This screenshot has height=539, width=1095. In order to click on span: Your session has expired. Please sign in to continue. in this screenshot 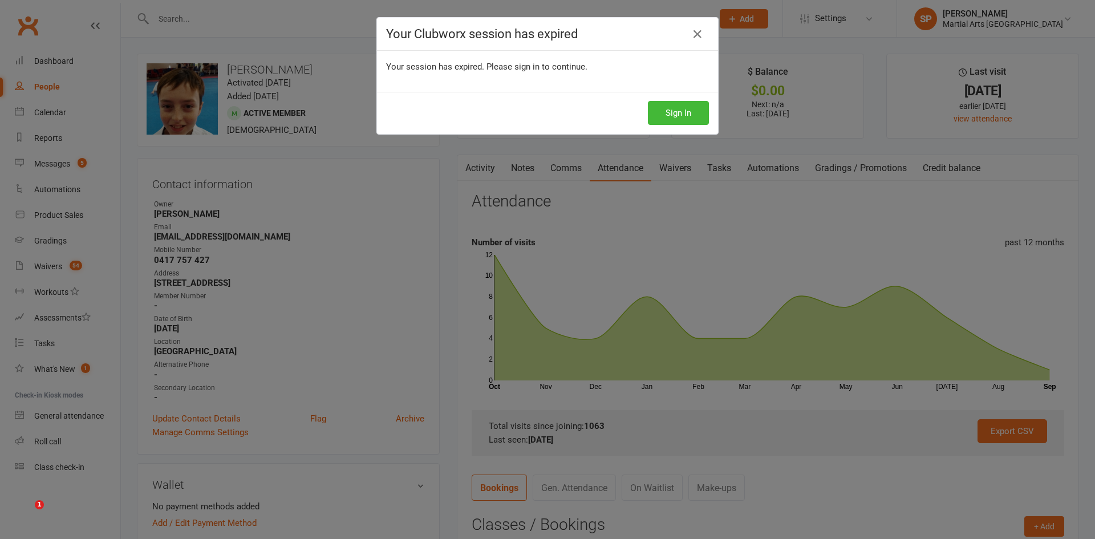, I will do `click(486, 67)`.